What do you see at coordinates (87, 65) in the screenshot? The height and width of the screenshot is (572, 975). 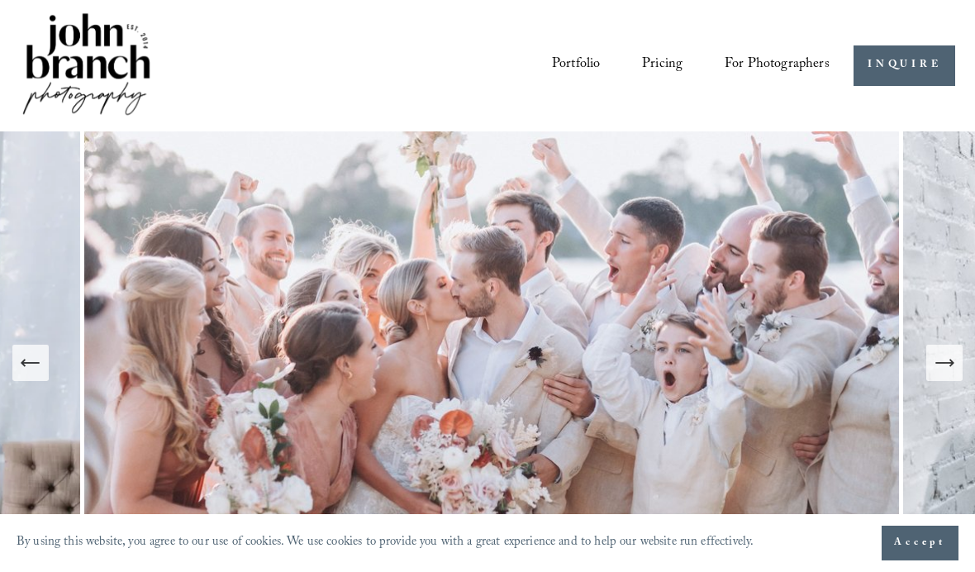 I see `img: John Branch IV Photography` at bounding box center [87, 65].